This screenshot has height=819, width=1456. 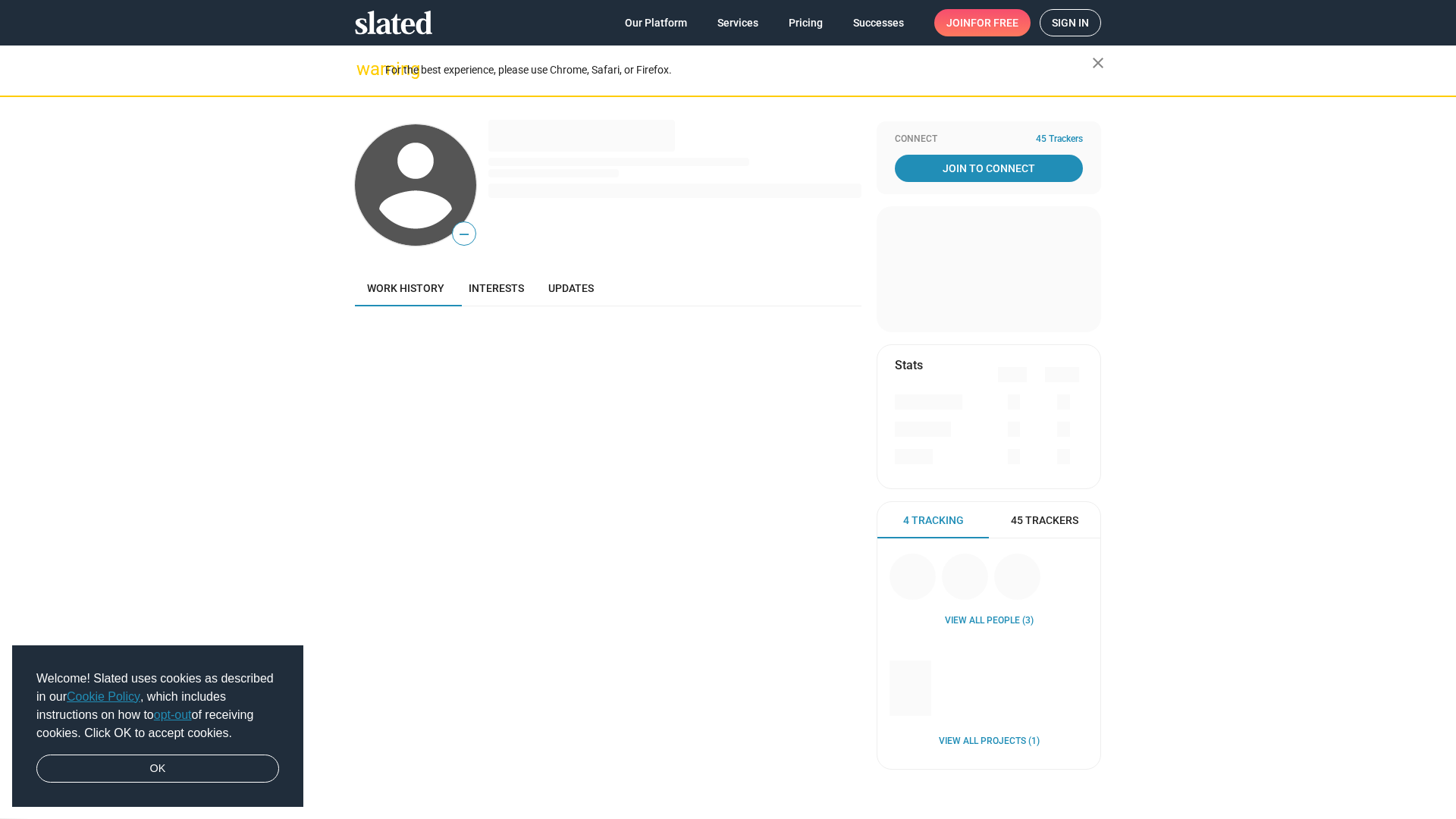 What do you see at coordinates (655, 22) in the screenshot?
I see `a: Our Platform` at bounding box center [655, 22].